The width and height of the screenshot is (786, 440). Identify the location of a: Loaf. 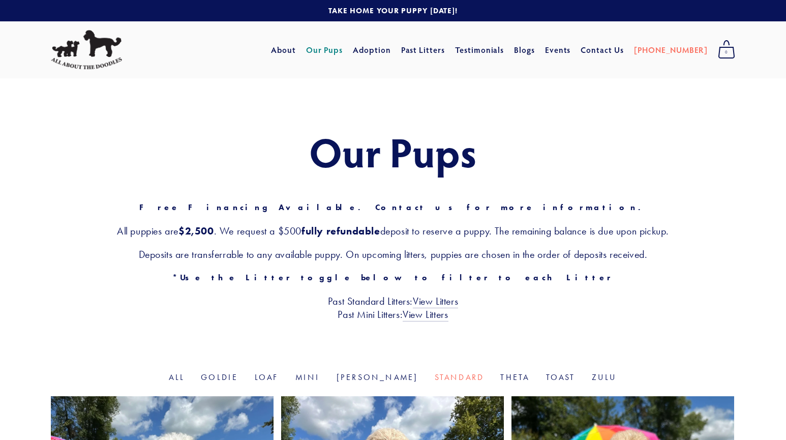
(267, 377).